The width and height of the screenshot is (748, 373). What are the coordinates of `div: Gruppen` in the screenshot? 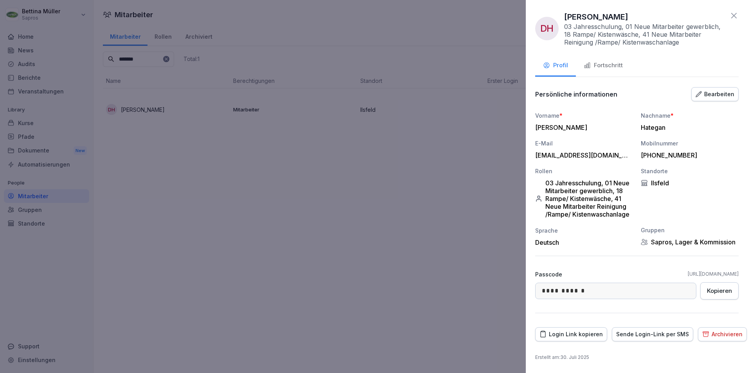 It's located at (689, 230).